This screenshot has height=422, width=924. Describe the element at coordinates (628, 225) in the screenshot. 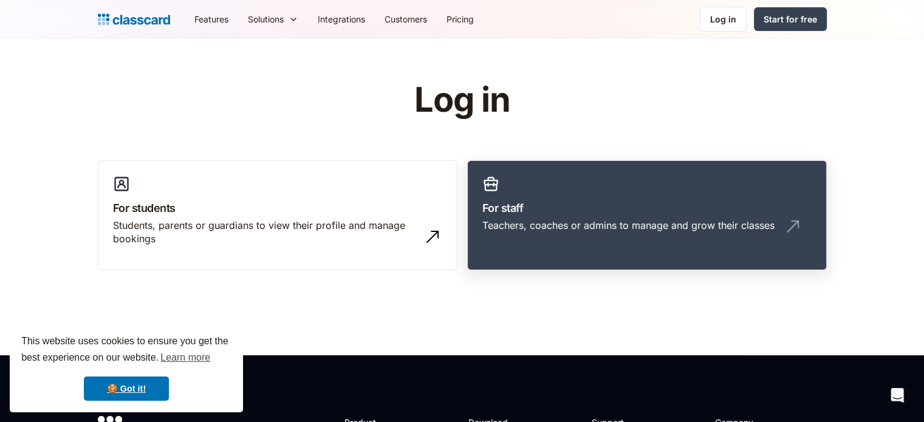

I see `div: Teachers, coaches or admins to manage and grow their classes` at that location.